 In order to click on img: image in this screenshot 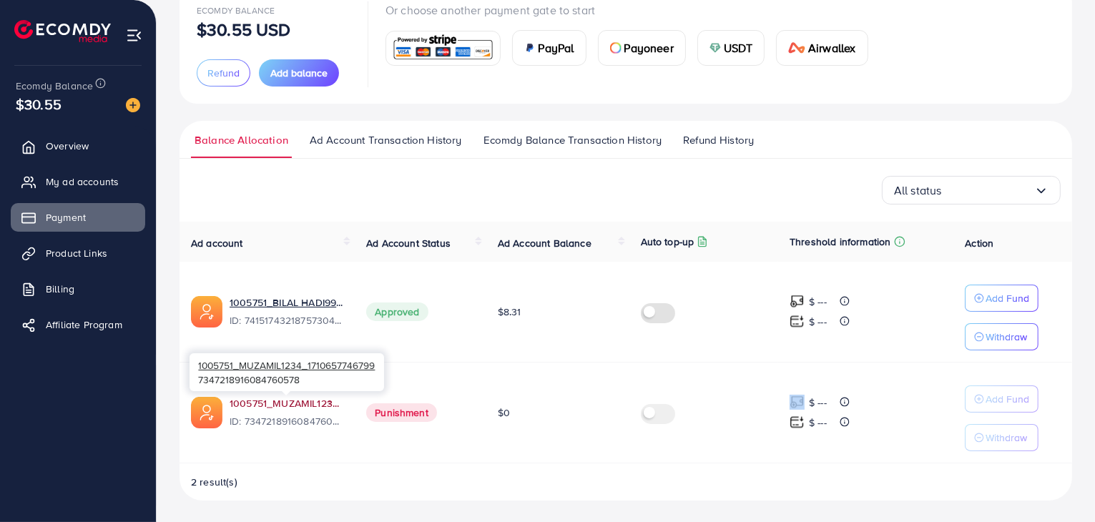, I will do `click(133, 105)`.